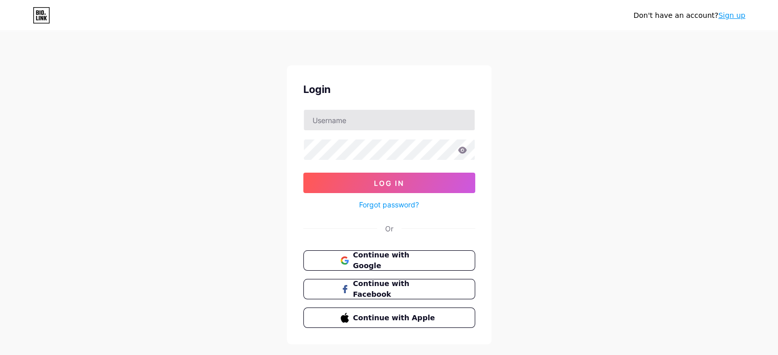 This screenshot has width=778, height=355. I want to click on a: Continue with Apple, so click(389, 318).